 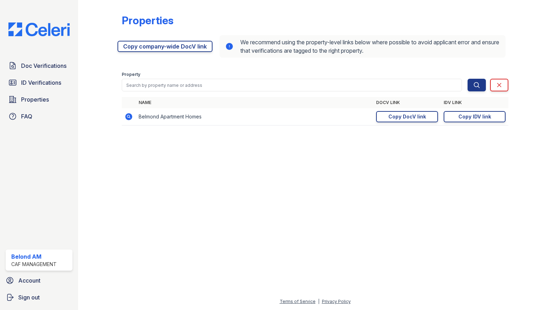 What do you see at coordinates (407, 117) in the screenshot?
I see `a: Copy DocV link` at bounding box center [407, 117].